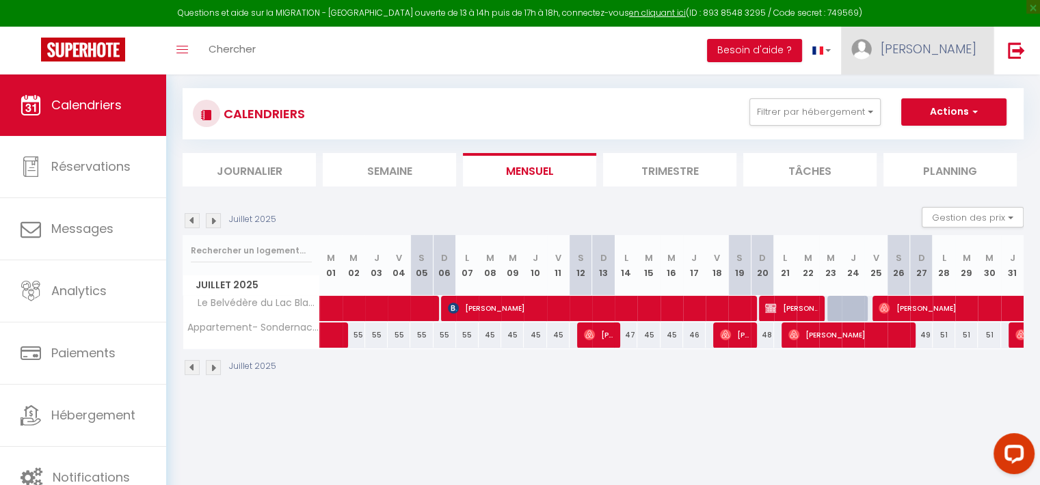 The height and width of the screenshot is (485, 1040). What do you see at coordinates (389, 170) in the screenshot?
I see `li: Semaine` at bounding box center [389, 170].